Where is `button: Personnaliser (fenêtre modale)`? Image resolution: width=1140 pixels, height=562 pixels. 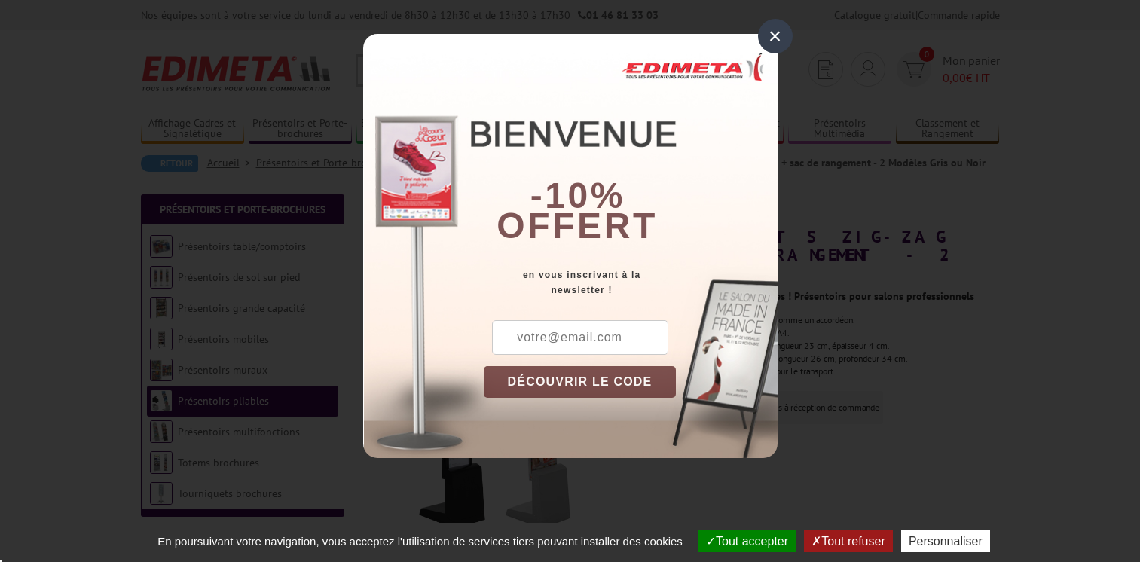 button: Personnaliser (fenêtre modale) is located at coordinates (945, 541).